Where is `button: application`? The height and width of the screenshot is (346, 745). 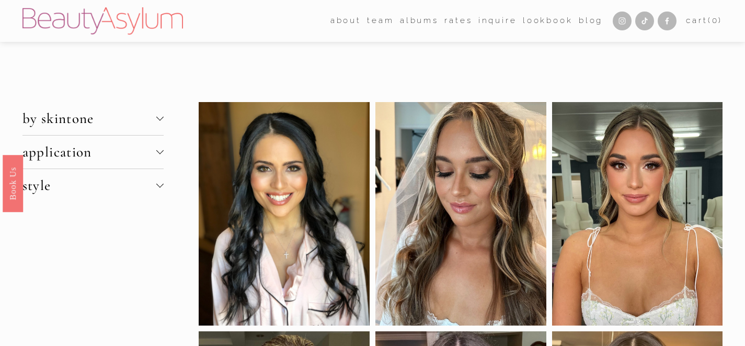 button: application is located at coordinates (93, 152).